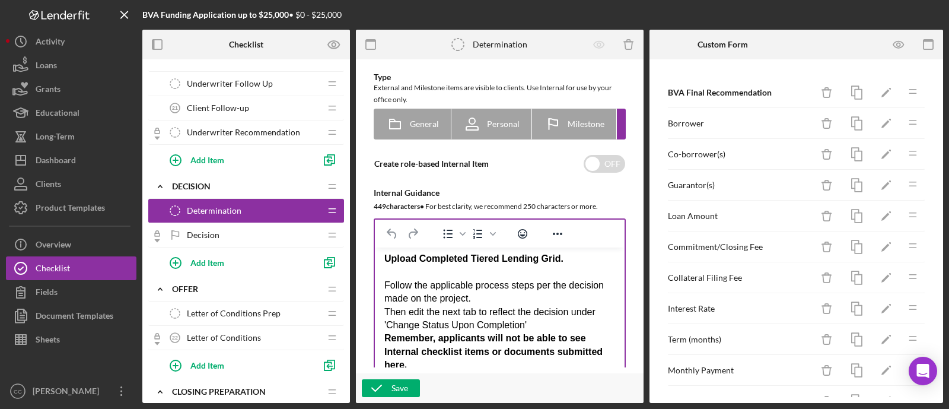 The width and height of the screenshot is (949, 409). What do you see at coordinates (71, 113) in the screenshot?
I see `a: Educational` at bounding box center [71, 113].